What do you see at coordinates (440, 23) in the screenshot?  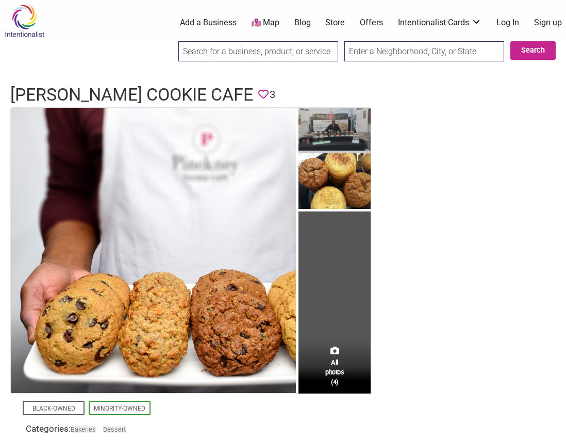 I see `a: Intentionalist Cards` at bounding box center [440, 23].